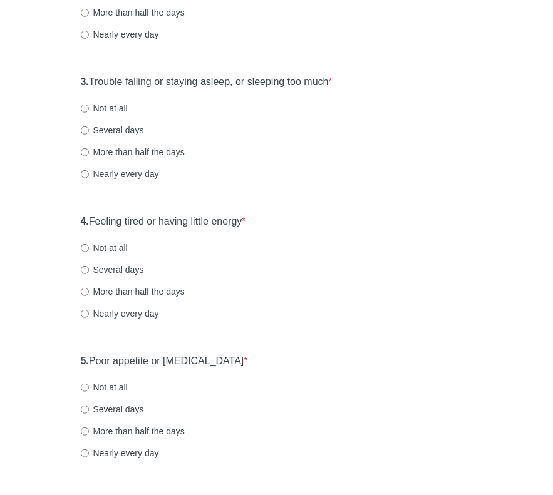  What do you see at coordinates (207, 82) in the screenshot?
I see `label: Trouble falling or staying asleep, or sleeping too much` at bounding box center [207, 82].